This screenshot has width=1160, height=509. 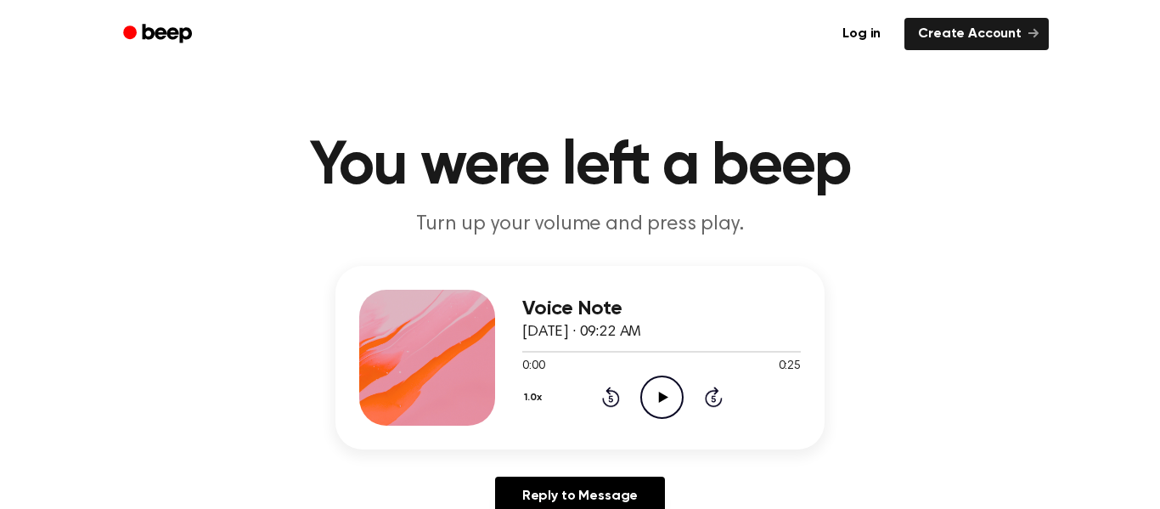 I want to click on button: 1.0x, so click(x=535, y=397).